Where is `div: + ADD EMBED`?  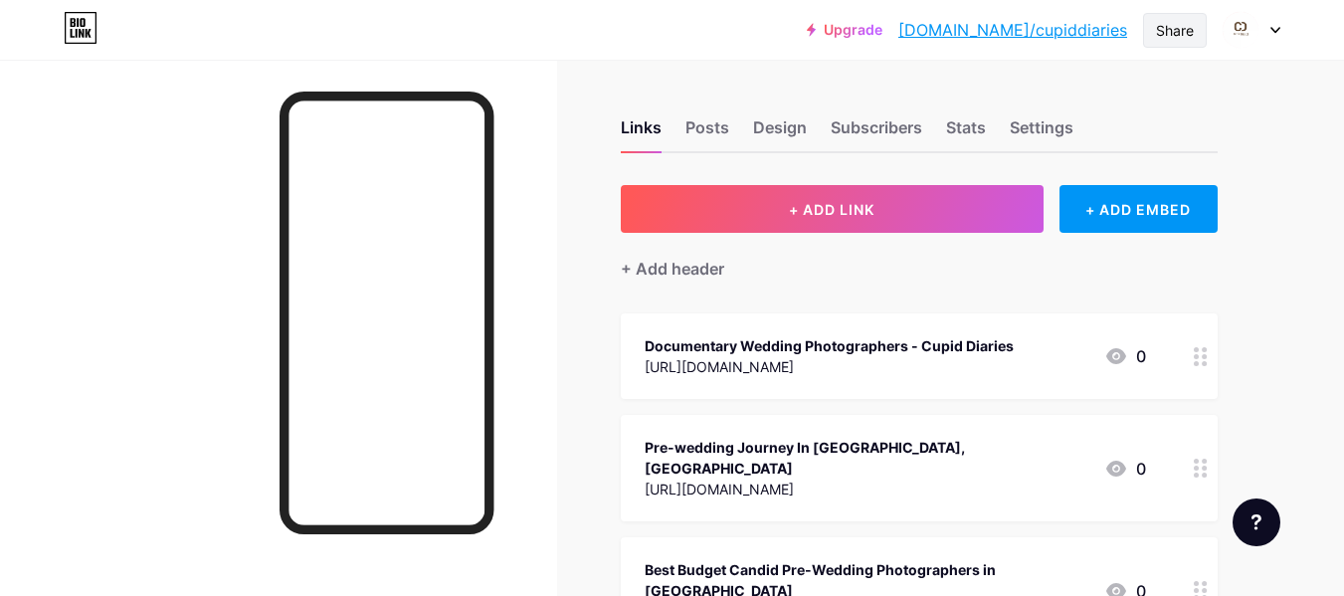 div: + ADD EMBED is located at coordinates (1138, 209).